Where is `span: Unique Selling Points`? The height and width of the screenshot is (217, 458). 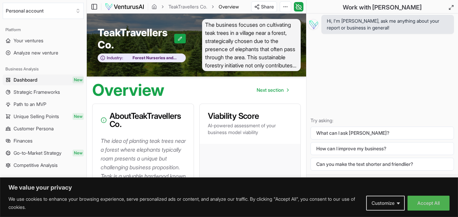
span: Unique Selling Points is located at coordinates (36, 116).